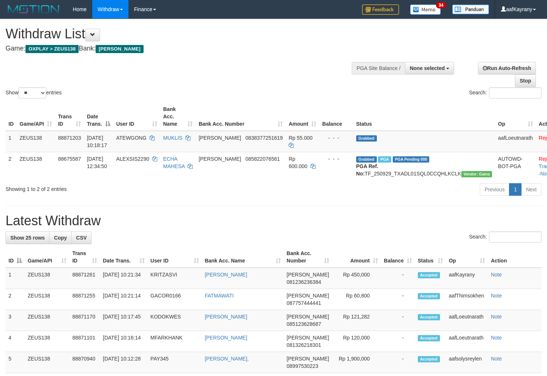 The width and height of the screenshot is (547, 376). What do you see at coordinates (531, 190) in the screenshot?
I see `a: Next` at bounding box center [531, 190].